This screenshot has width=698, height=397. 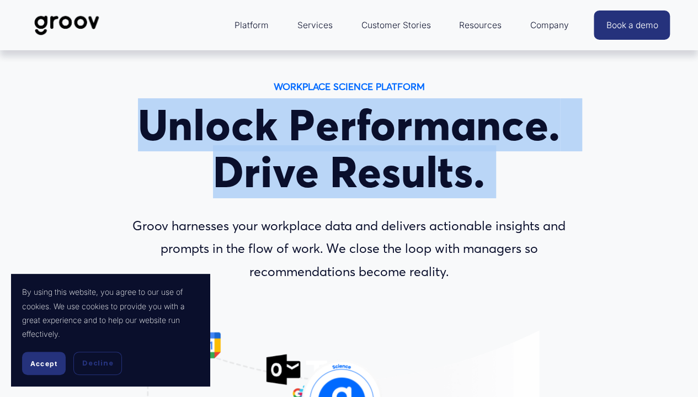 I want to click on img: Groov | Workplace Science Platform | Unlock Performance | Drive Results, so click(x=67, y=25).